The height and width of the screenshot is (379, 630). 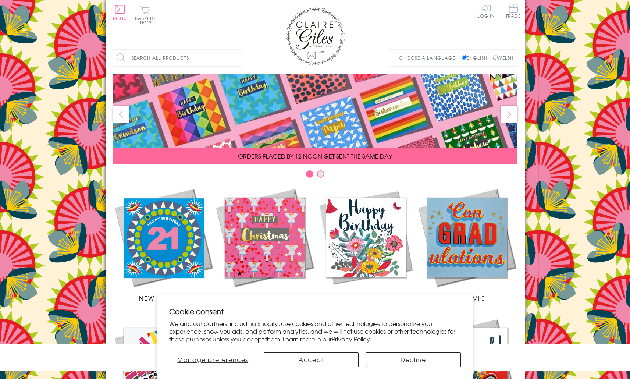 What do you see at coordinates (495, 57) in the screenshot?
I see `input: Welsh` at bounding box center [495, 57].